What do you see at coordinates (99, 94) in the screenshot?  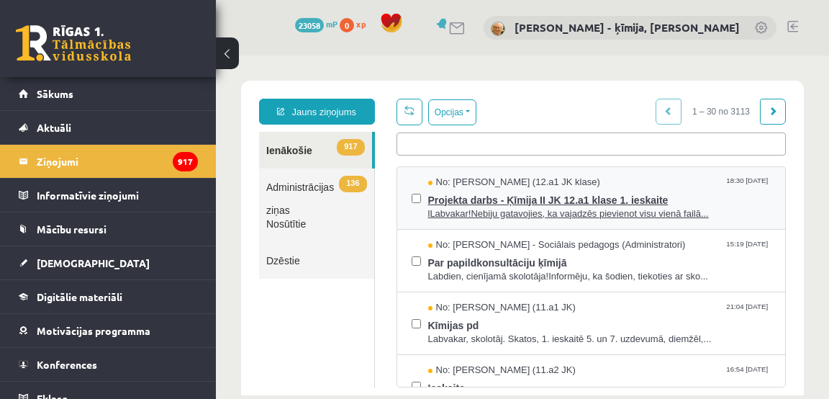 I see `a: 917Ienākošie` at bounding box center [99, 94].